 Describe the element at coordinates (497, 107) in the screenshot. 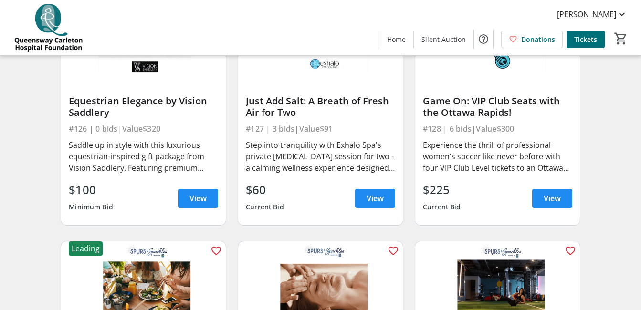

I see `div: Game On: VIP Club Seats with the Ottawa Rapids!` at that location.